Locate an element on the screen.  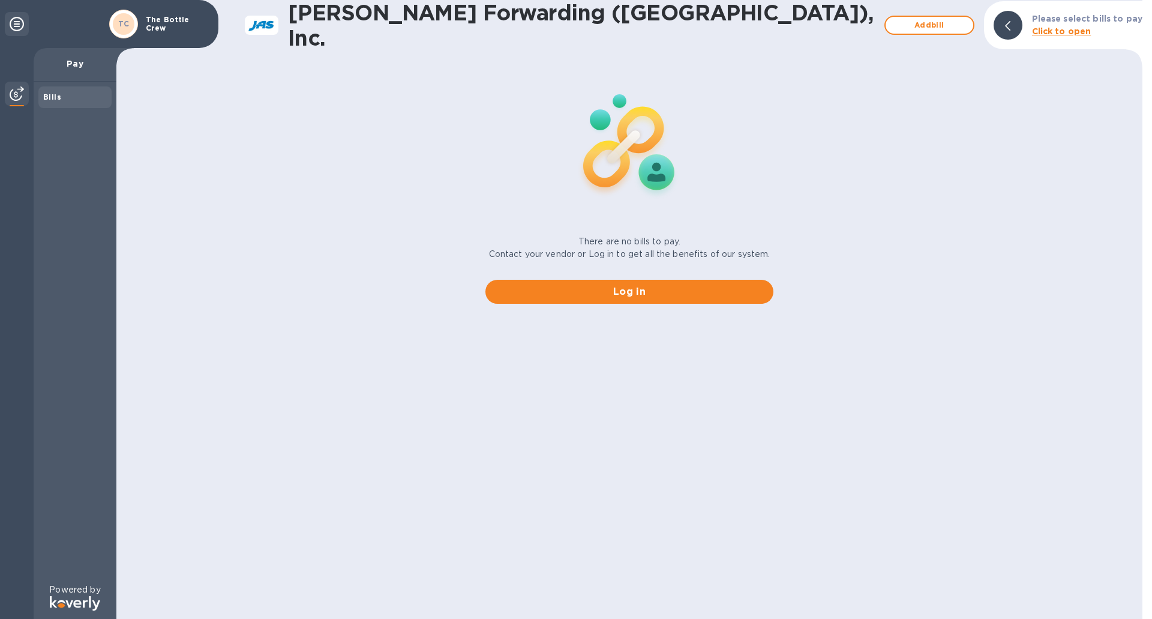
p: The Bottle Crew is located at coordinates (176, 24).